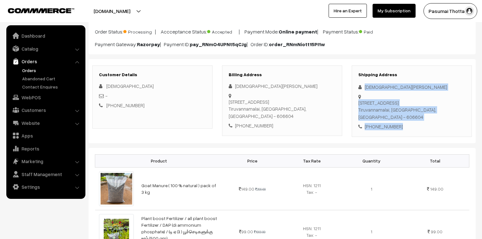  What do you see at coordinates (282, 75) in the screenshot?
I see `h3: Billing Address` at bounding box center [282, 75].